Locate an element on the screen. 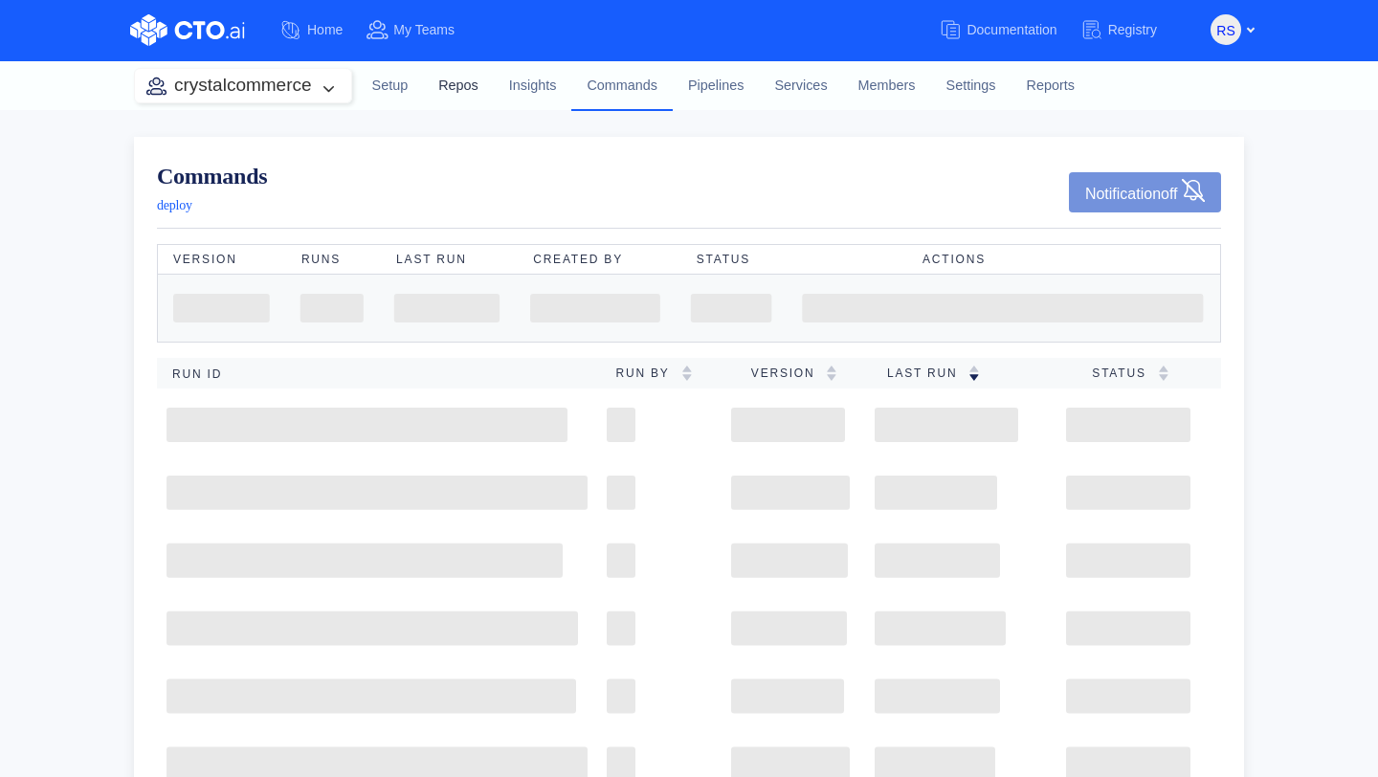 The width and height of the screenshot is (1378, 777). a: Home is located at coordinates (322, 30).